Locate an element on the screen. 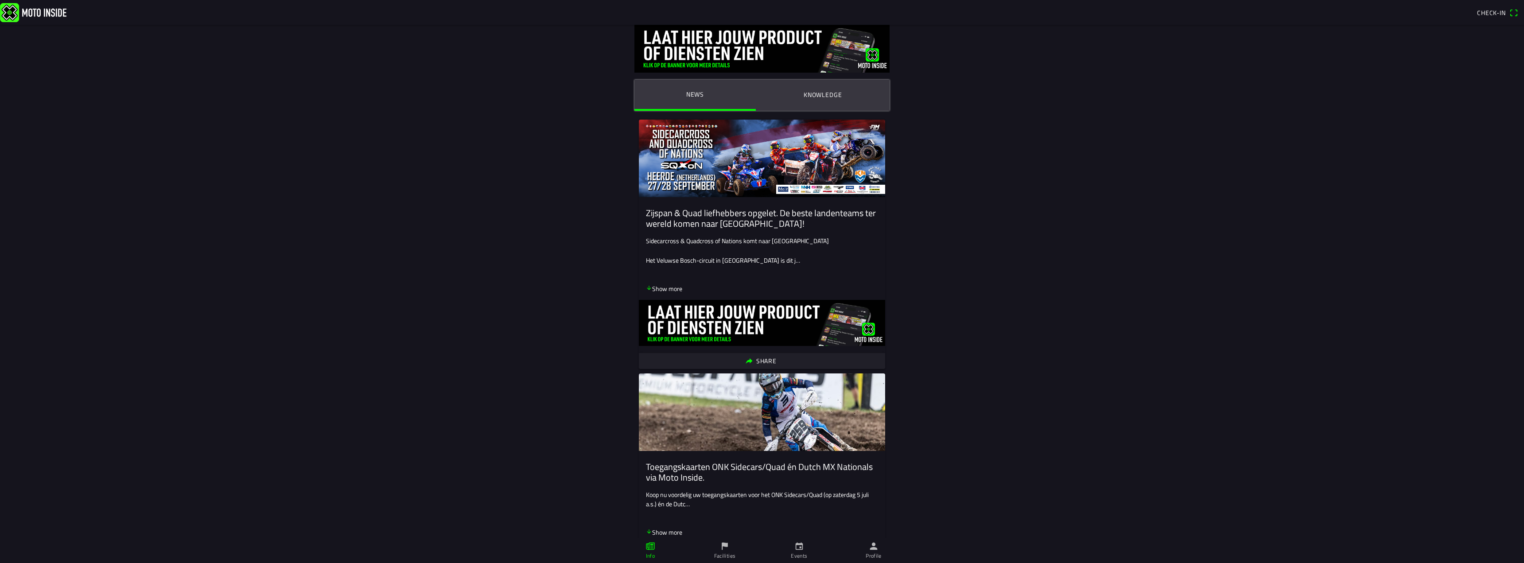  ion-label: Info is located at coordinates (650, 556).